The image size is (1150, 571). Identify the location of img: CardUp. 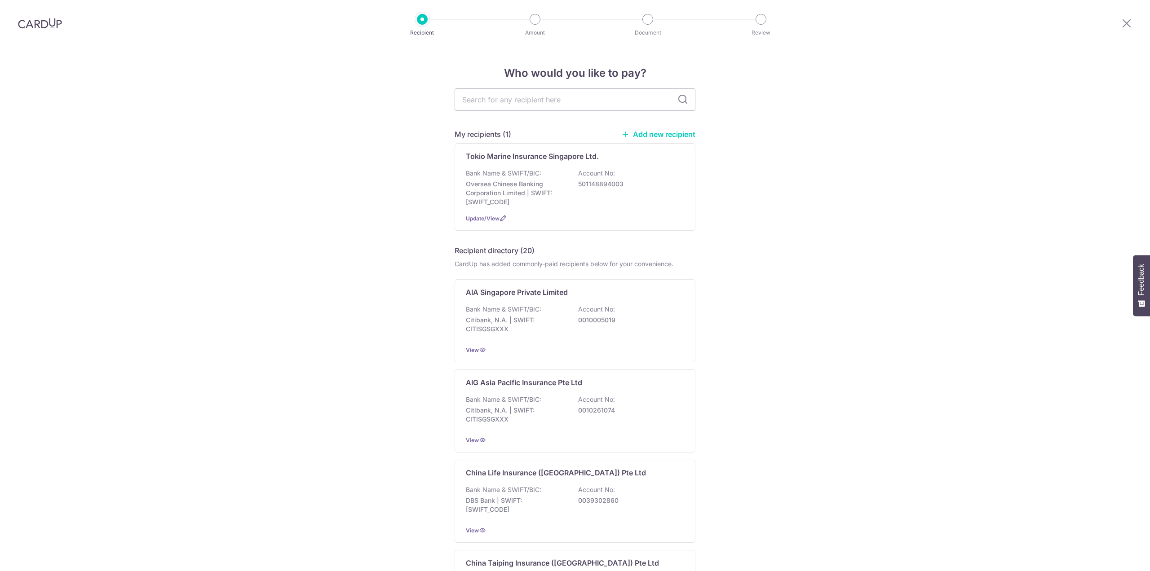
(40, 23).